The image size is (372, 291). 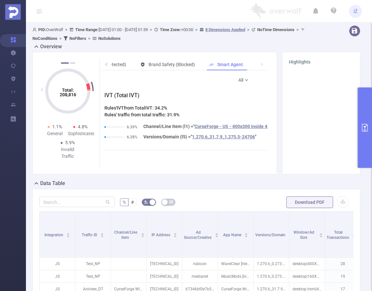 I want to click on span: Ad Source/Creative, so click(x=198, y=235).